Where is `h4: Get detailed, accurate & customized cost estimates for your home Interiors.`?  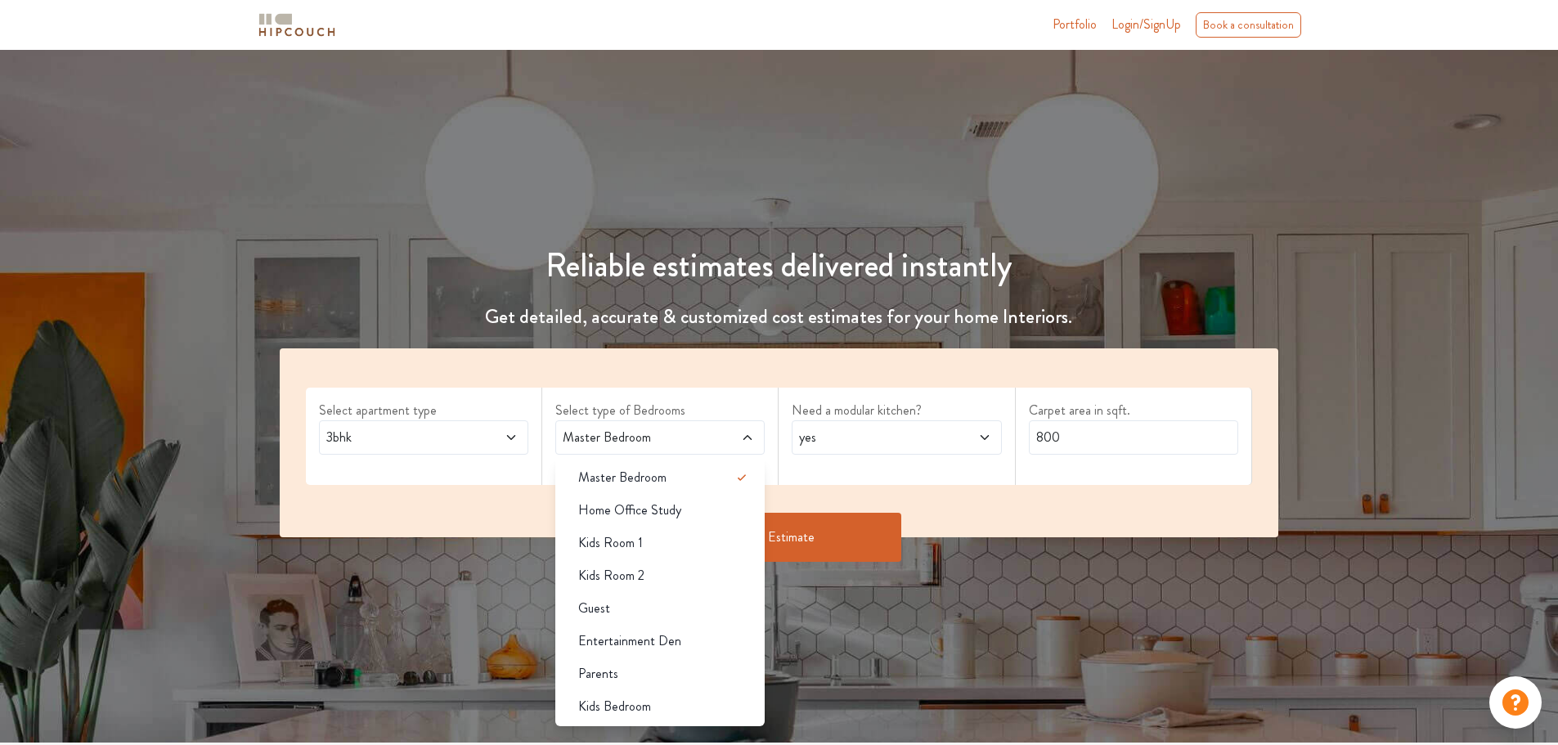 h4: Get detailed, accurate & customized cost estimates for your home Interiors. is located at coordinates (779, 317).